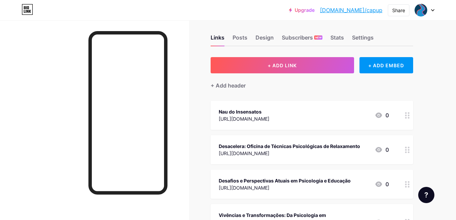 The height and width of the screenshot is (220, 456). I want to click on span: + ADD LINK, so click(282, 65).